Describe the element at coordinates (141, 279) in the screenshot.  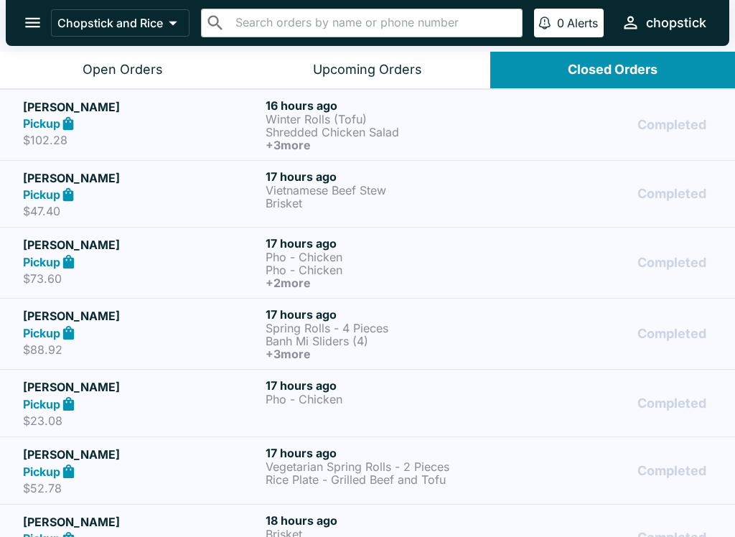
I see `p: $73.60` at that location.